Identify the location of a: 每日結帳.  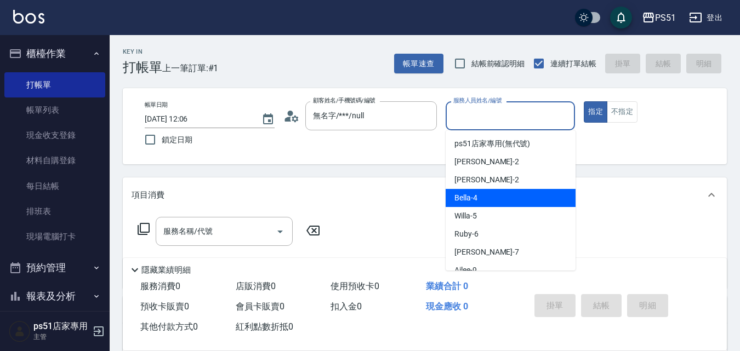
(55, 186).